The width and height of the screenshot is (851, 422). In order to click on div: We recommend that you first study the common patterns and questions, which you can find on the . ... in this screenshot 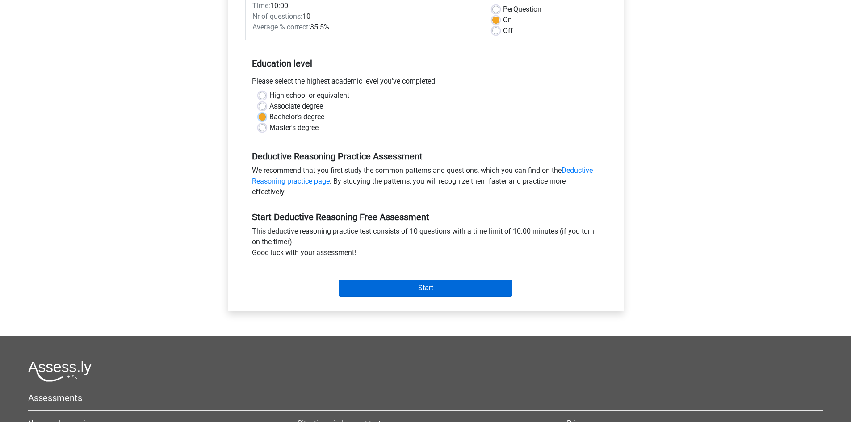, I will do `click(426, 183)`.